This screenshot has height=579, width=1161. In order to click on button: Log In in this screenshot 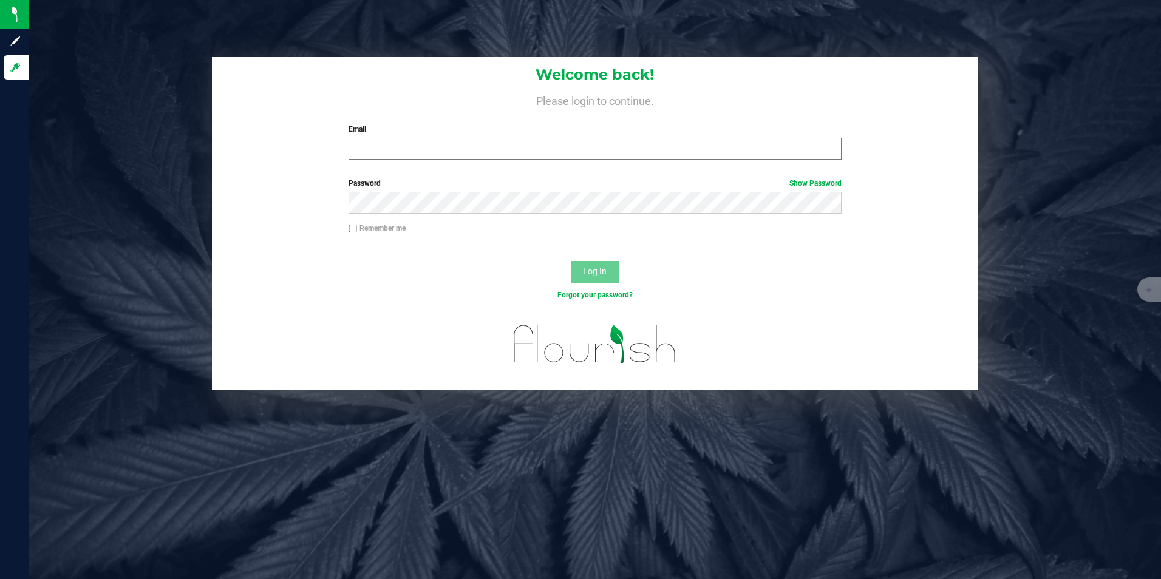, I will do `click(595, 272)`.